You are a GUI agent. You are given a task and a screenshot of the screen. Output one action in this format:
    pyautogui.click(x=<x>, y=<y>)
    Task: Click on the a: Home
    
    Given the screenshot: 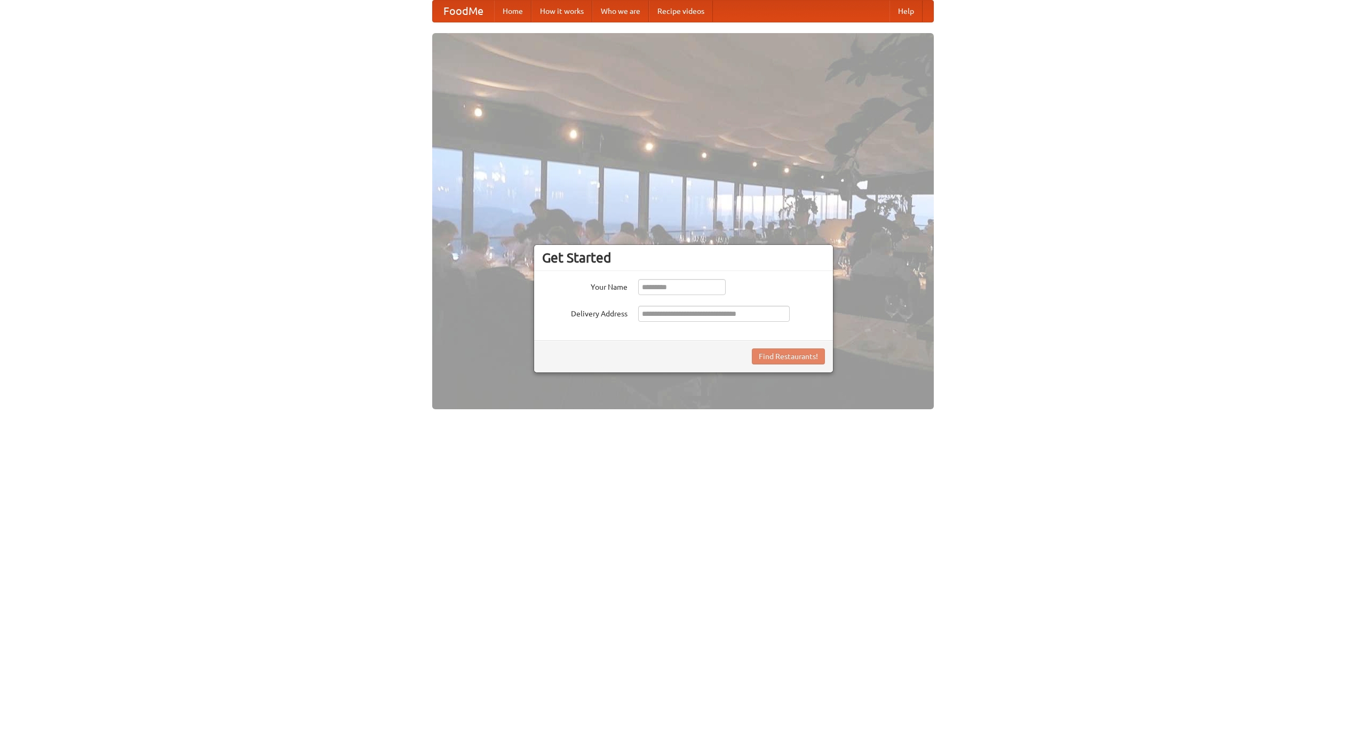 What is the action you would take?
    pyautogui.click(x=513, y=11)
    